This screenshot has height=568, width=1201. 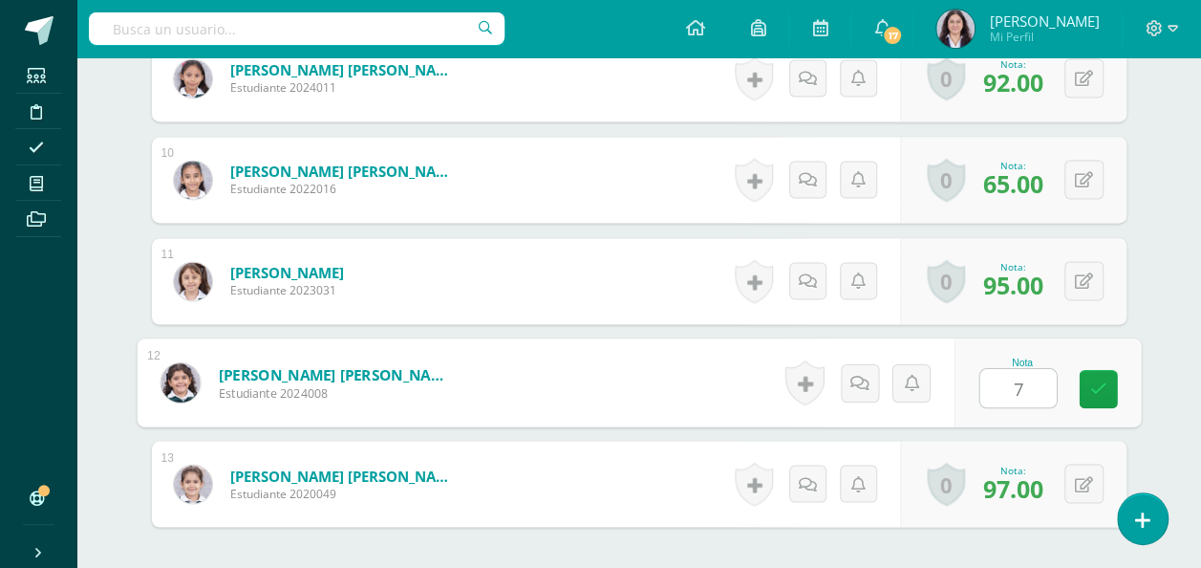 I want to click on span: Estudiante 2024011, so click(x=345, y=87).